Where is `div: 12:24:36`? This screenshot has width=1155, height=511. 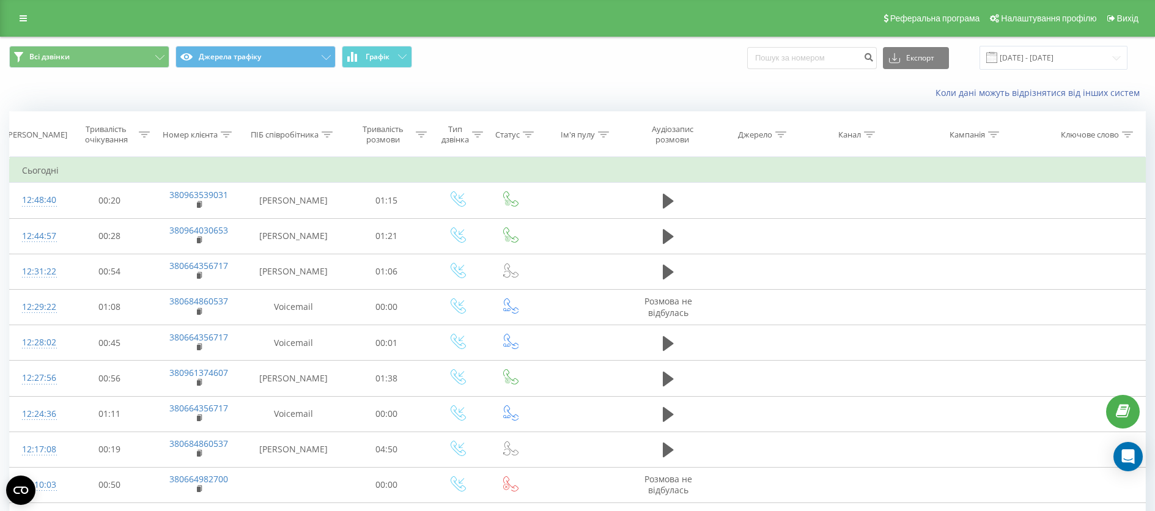
div: 12:24:36 is located at coordinates (37, 414).